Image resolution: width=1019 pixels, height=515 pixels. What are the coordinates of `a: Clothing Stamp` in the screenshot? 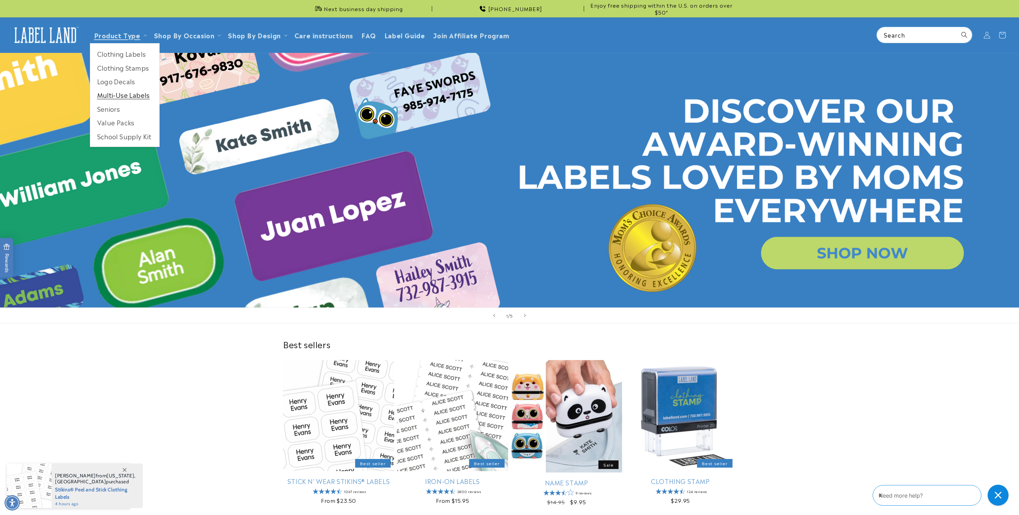 It's located at (680, 481).